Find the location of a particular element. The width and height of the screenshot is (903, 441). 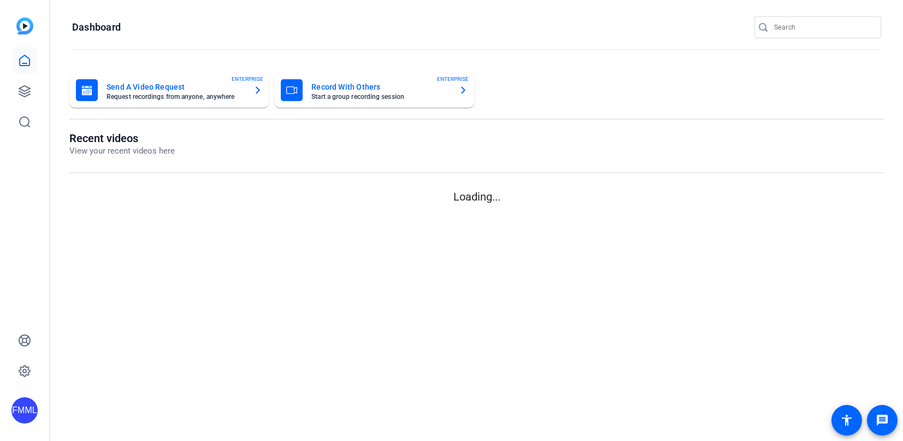

input: Search is located at coordinates (823, 27).